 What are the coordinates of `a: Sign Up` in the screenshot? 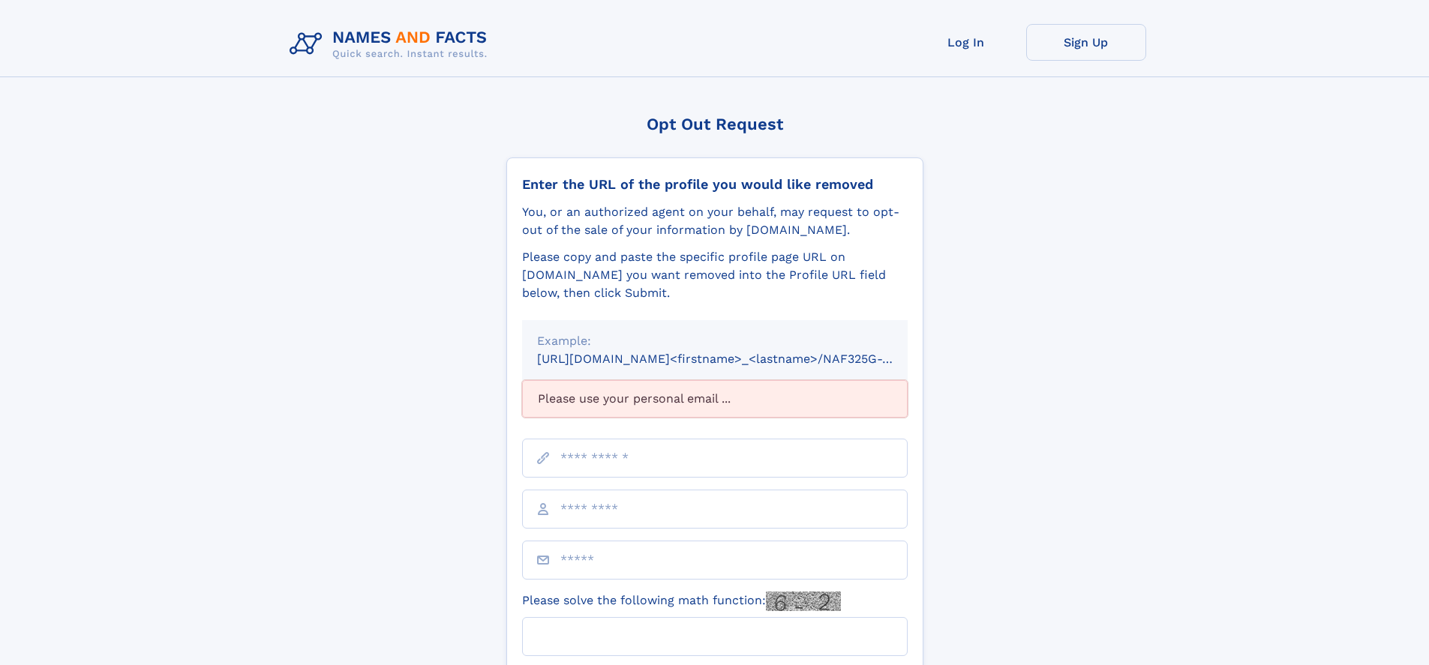 It's located at (1086, 42).